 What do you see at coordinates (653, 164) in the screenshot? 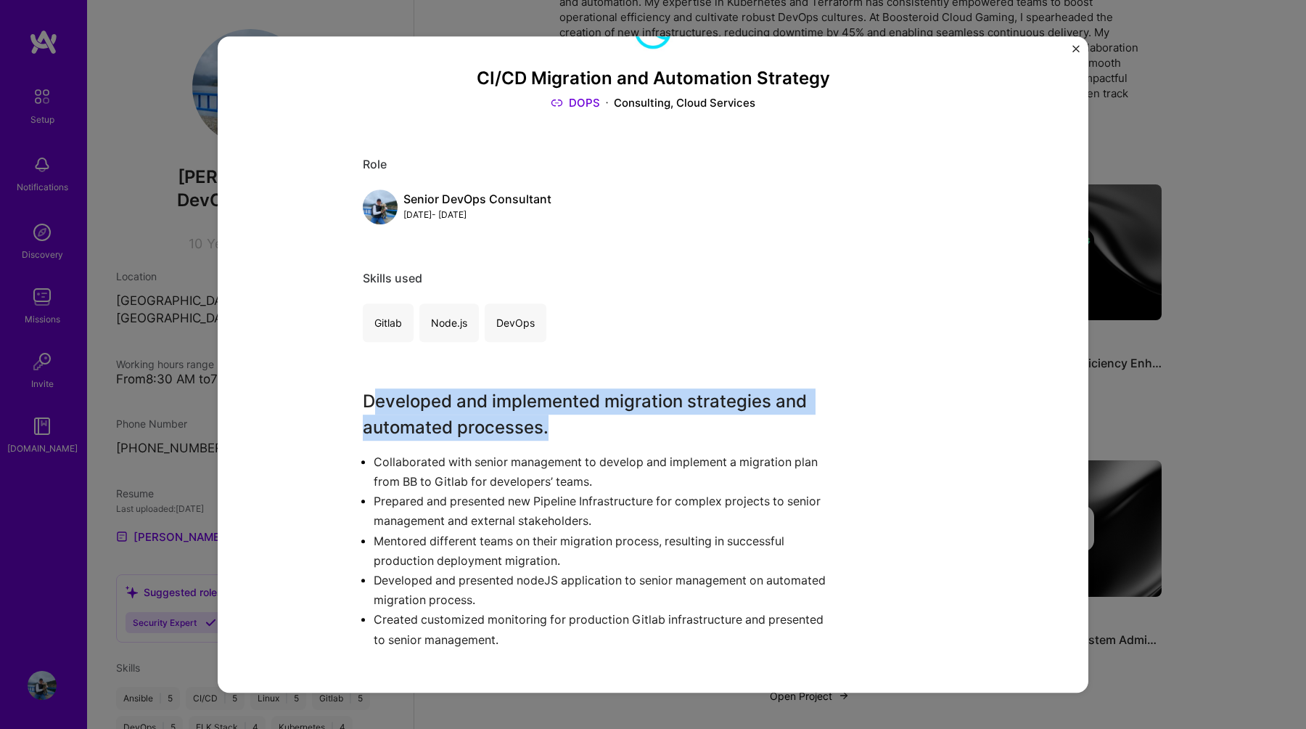
I see `div: Role` at bounding box center [653, 164].